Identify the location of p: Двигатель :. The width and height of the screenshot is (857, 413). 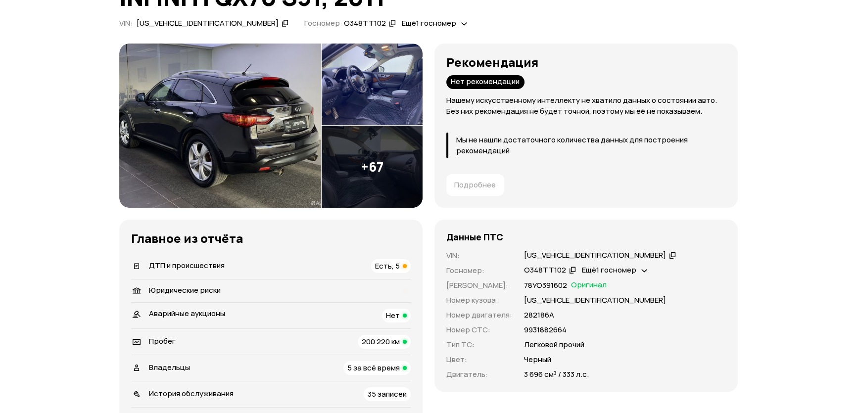
(479, 375).